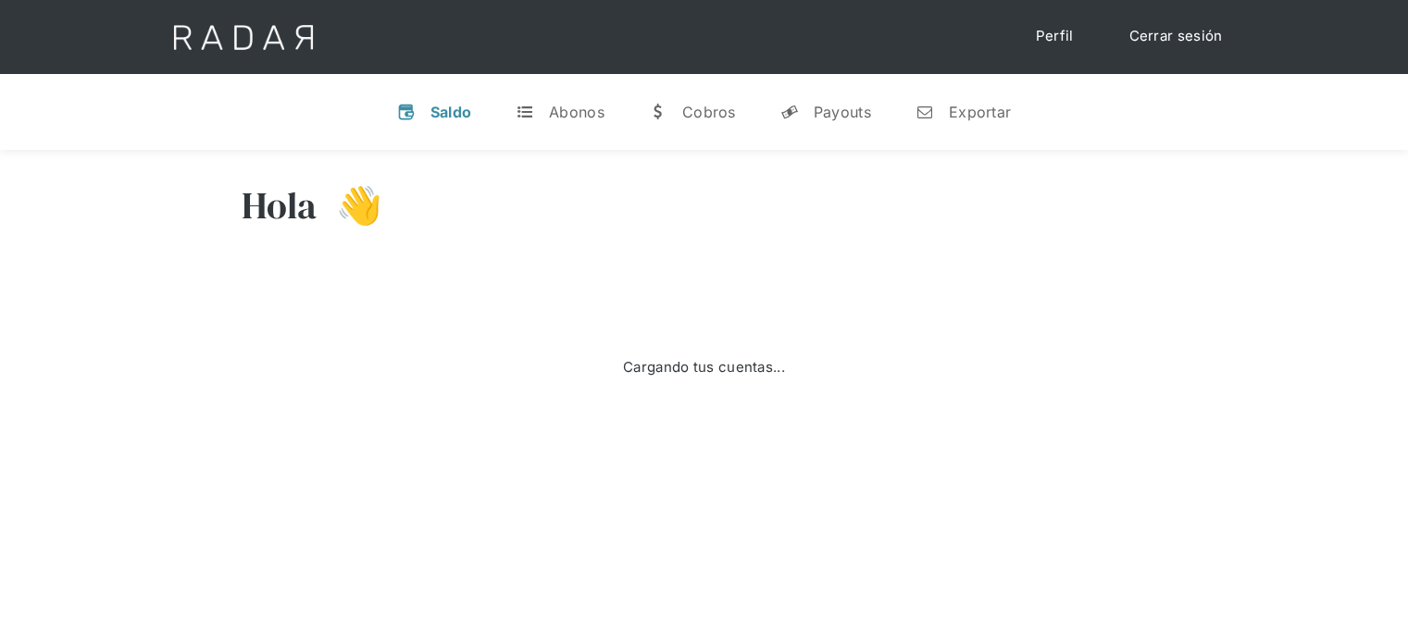 This screenshot has width=1408, height=643. Describe the element at coordinates (658, 112) in the screenshot. I see `div: w` at that location.